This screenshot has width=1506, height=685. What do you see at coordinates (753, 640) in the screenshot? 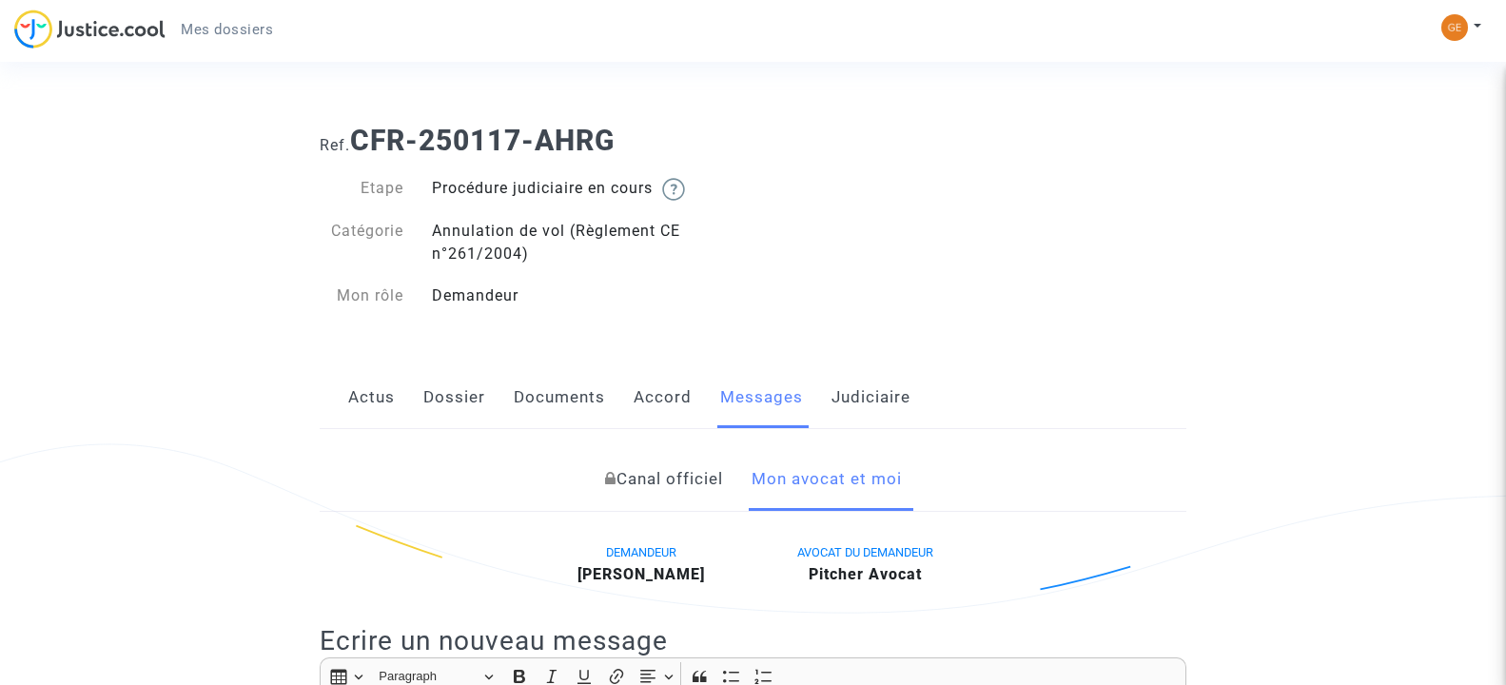
I see `h2: Ecrire un nouveau message` at bounding box center [753, 640].